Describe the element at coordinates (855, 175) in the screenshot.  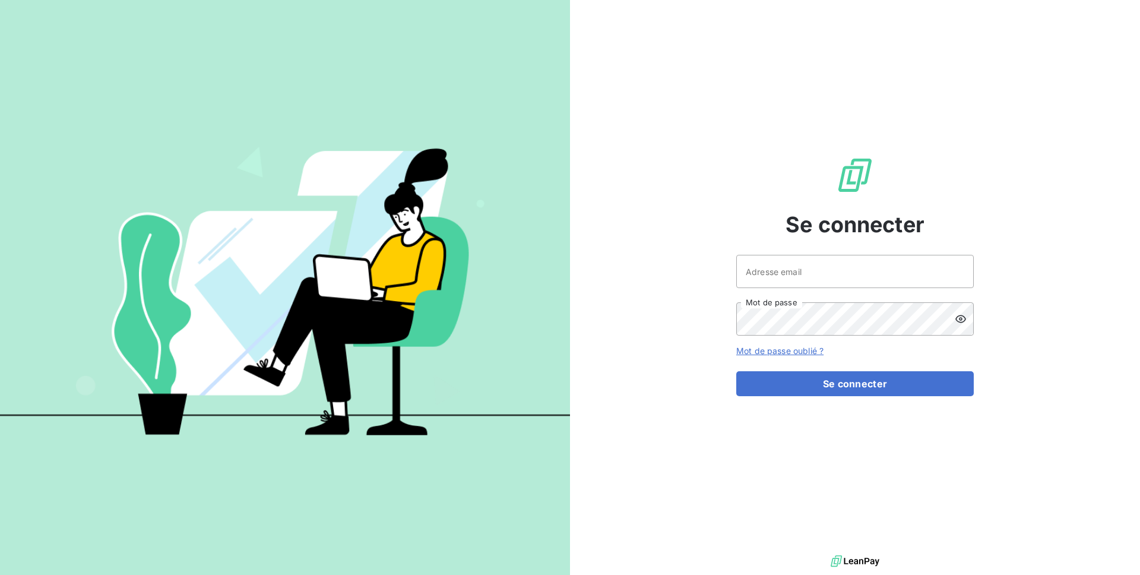
I see `img: Logo LeanPay` at that location.